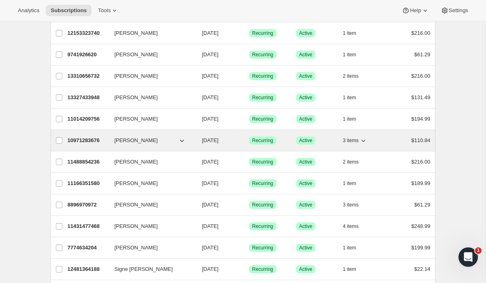 The width and height of the screenshot is (486, 283). I want to click on span: 4 items, so click(351, 227).